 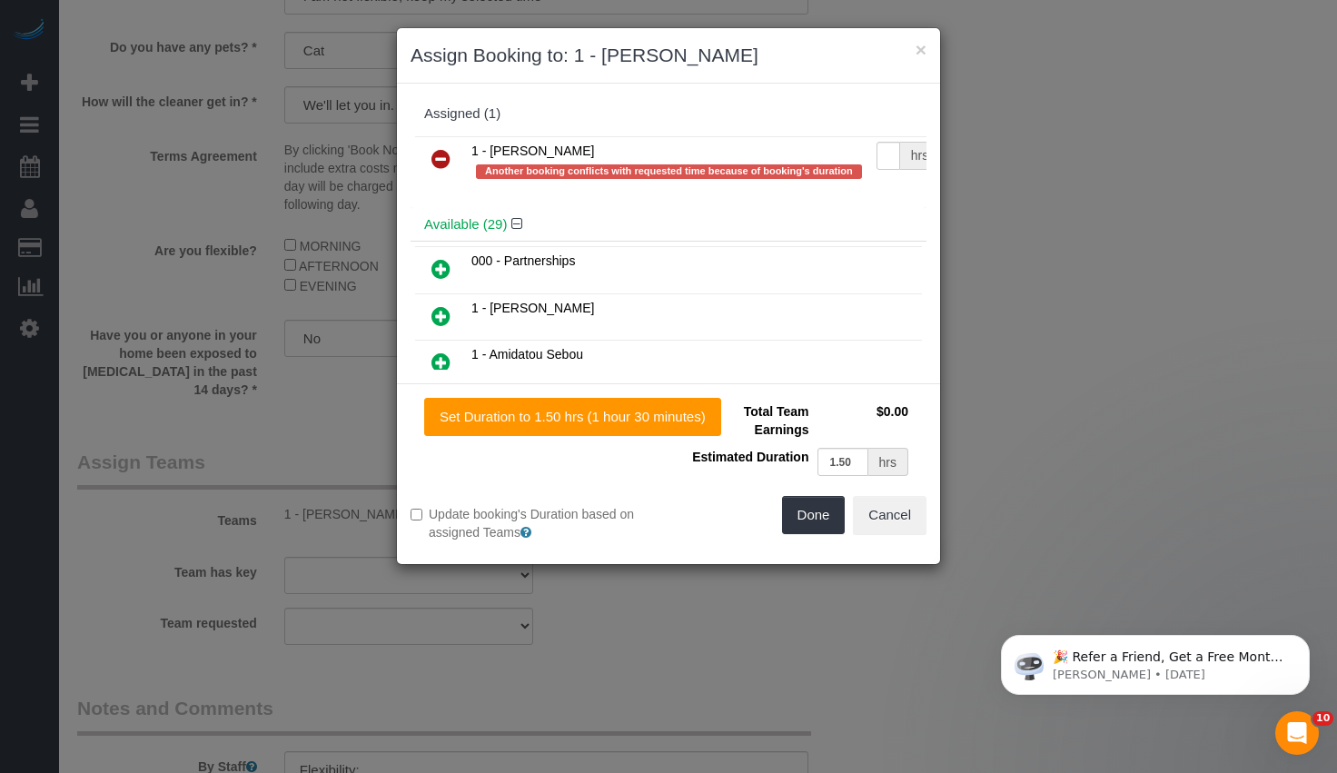 What do you see at coordinates (196, 61) in the screenshot?
I see `p: 🎉 Refer a Friend, Get a Free Month! 🎉 Love Automaid? Share the love! When you refer a friend who ...` at bounding box center [196, 61].